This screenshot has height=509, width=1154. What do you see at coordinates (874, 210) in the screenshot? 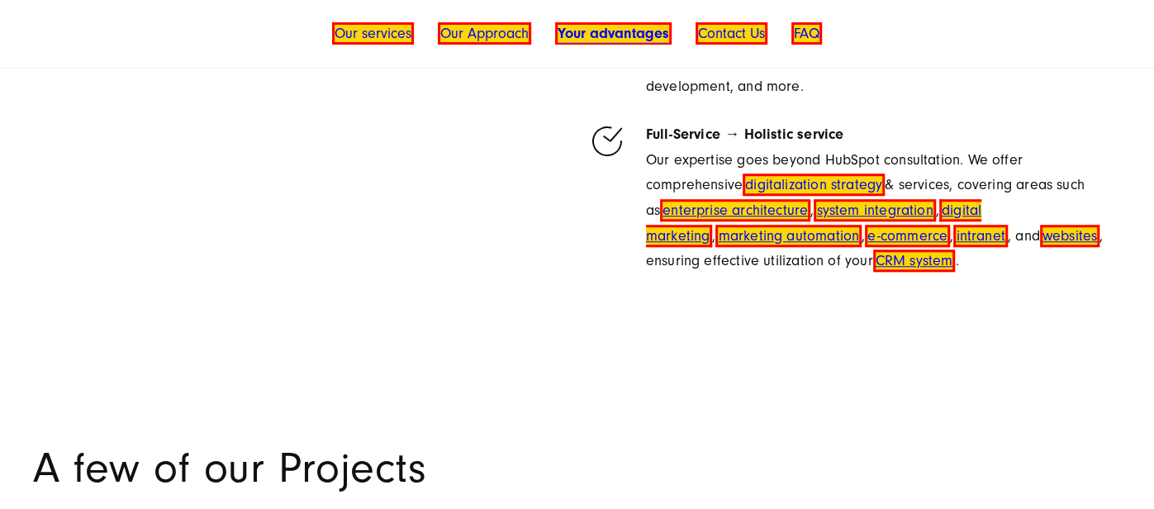
I see `a: system integration` at bounding box center [874, 210].